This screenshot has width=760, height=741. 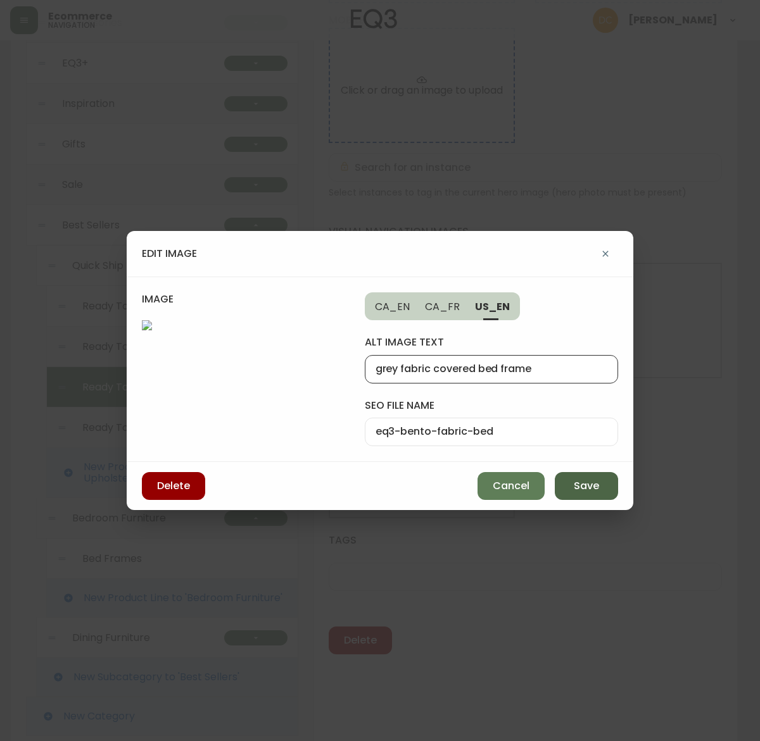 I want to click on button: Cancel, so click(x=511, y=486).